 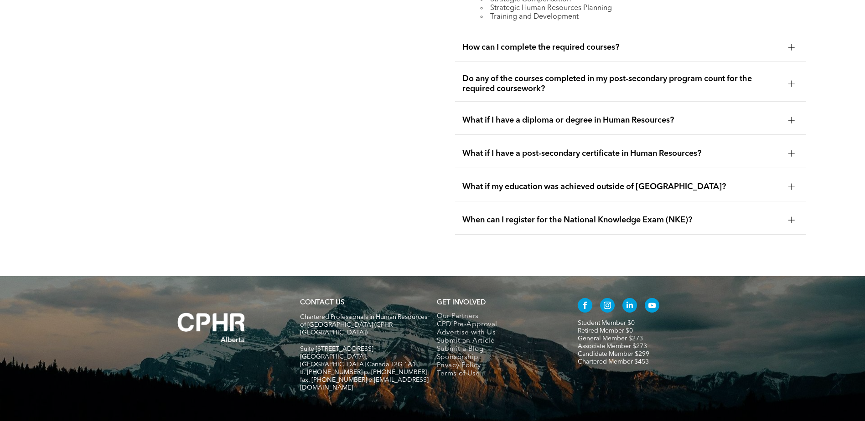 I want to click on a: Privacy Policy, so click(x=498, y=366).